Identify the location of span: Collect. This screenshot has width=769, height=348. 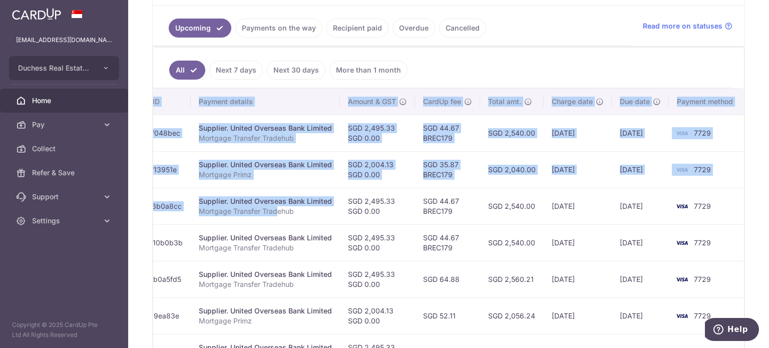
(65, 149).